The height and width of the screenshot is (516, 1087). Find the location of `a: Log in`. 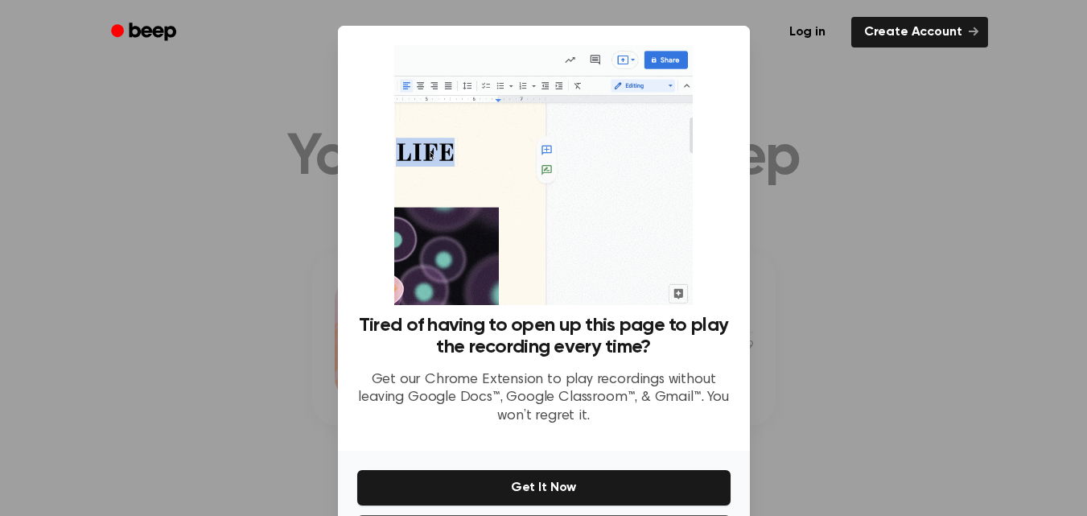

a: Log in is located at coordinates (807, 32).